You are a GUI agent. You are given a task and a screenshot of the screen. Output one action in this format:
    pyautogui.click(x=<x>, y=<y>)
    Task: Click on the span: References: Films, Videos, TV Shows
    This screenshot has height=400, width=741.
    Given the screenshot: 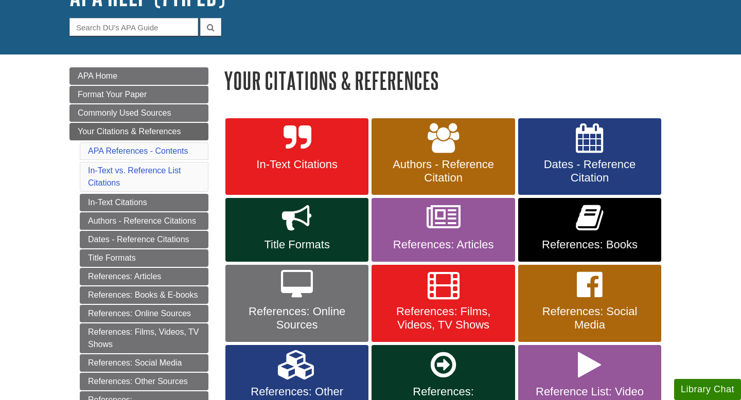 What is the action you would take?
    pyautogui.click(x=443, y=318)
    